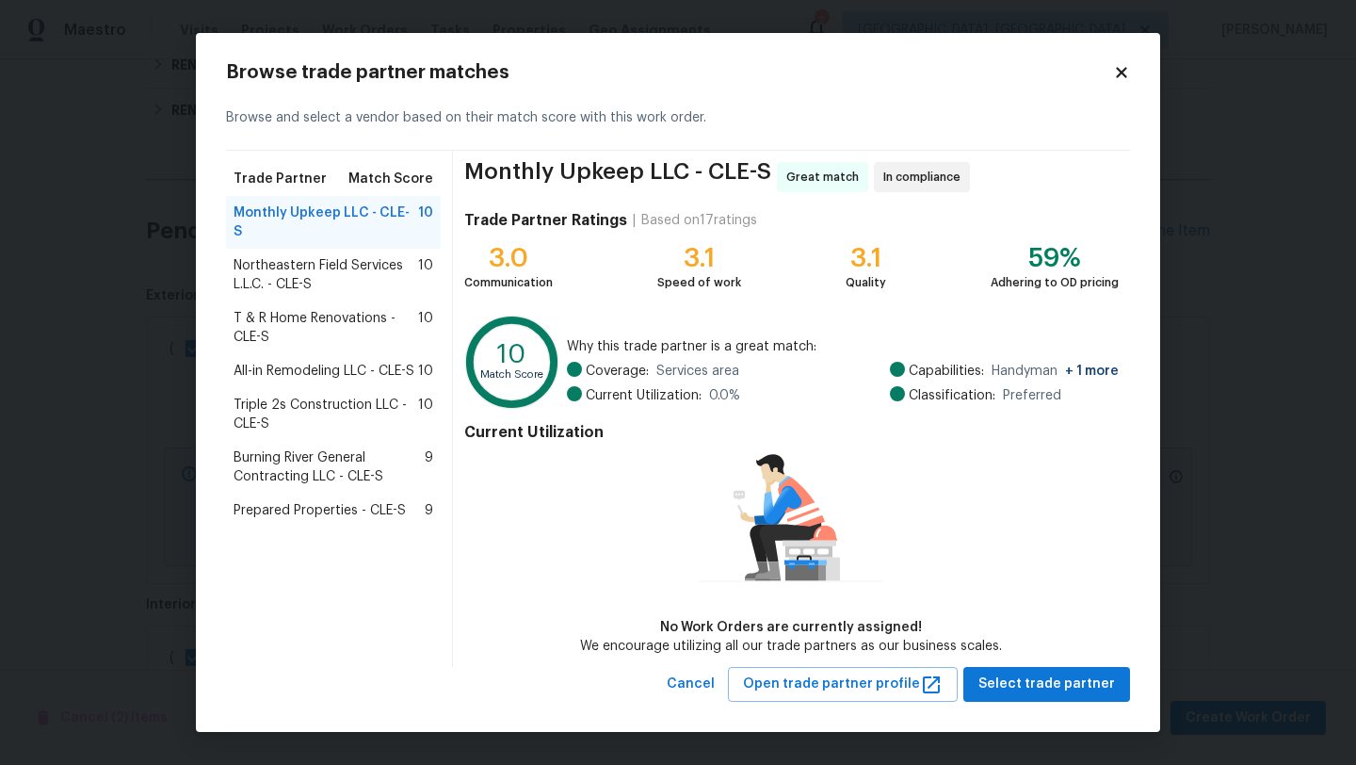 Image resolution: width=1356 pixels, height=765 pixels. I want to click on span: Northeastern Field Services L.L.C. - CLE-S, so click(326, 275).